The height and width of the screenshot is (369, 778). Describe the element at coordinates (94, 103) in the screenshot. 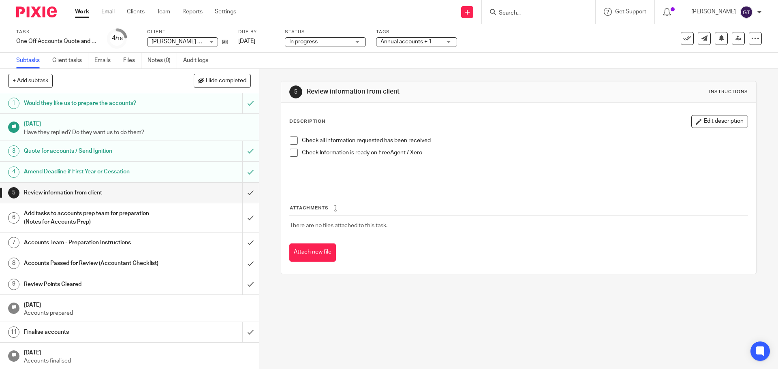

I see `h1: Would they like us to prepare the accounts?` at that location.